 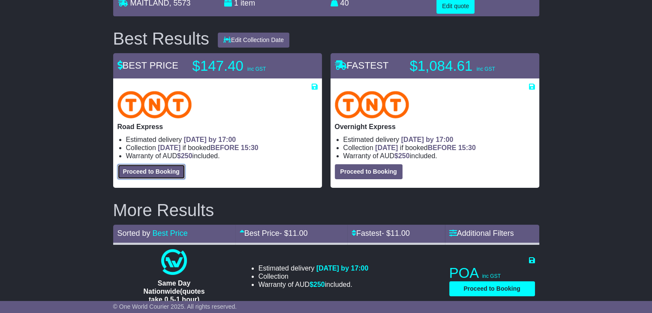 What do you see at coordinates (492, 273) in the screenshot?
I see `p: POA` at bounding box center [492, 273].